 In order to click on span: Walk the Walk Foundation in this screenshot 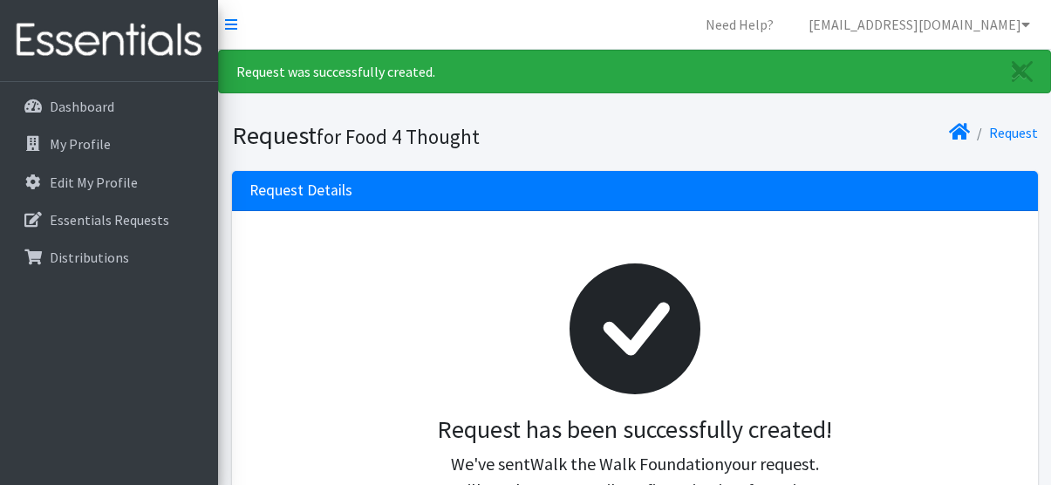, I will do `click(627, 463)`.